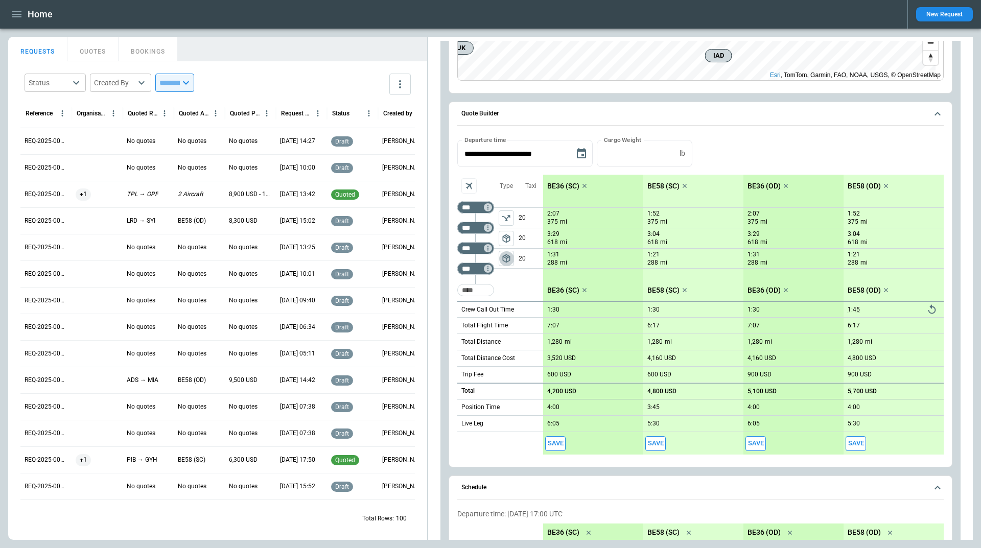  I want to click on p: 4:00, so click(553, 407).